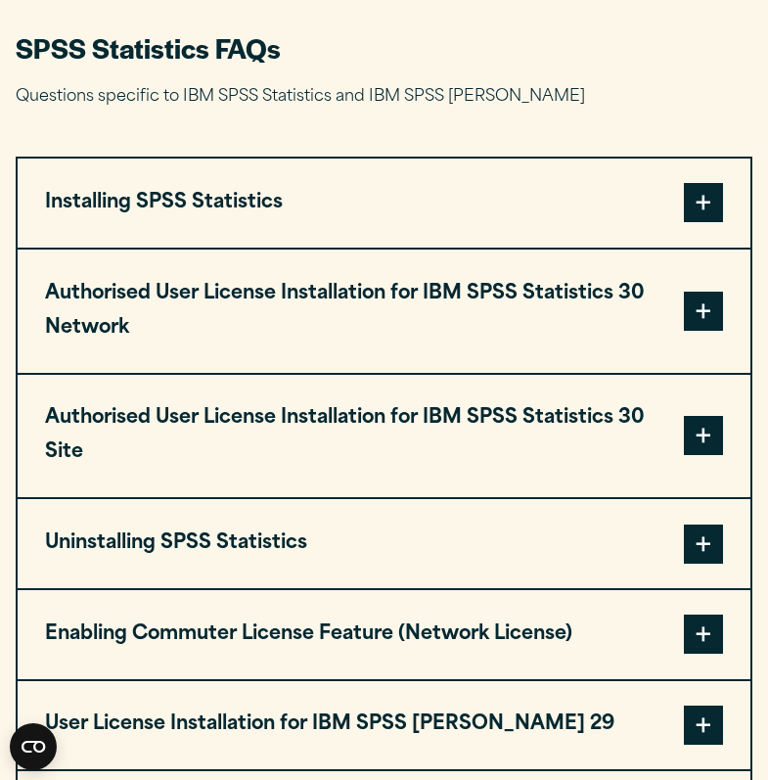 The width and height of the screenshot is (768, 780). I want to click on button: Open CMP widget, so click(33, 747).